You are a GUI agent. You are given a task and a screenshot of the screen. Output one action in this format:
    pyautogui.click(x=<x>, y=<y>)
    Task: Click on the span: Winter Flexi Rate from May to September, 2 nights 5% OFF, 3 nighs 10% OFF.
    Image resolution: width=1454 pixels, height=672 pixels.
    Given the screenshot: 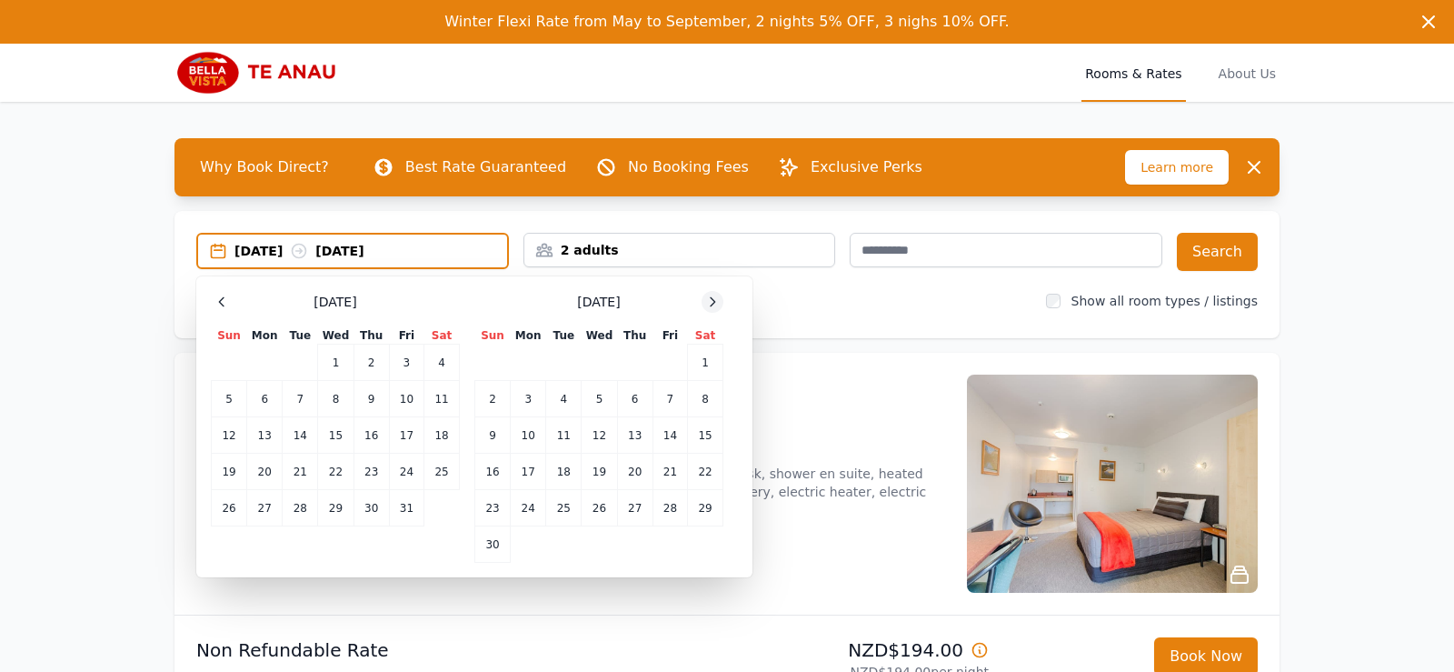 What is the action you would take?
    pyautogui.click(x=726, y=21)
    